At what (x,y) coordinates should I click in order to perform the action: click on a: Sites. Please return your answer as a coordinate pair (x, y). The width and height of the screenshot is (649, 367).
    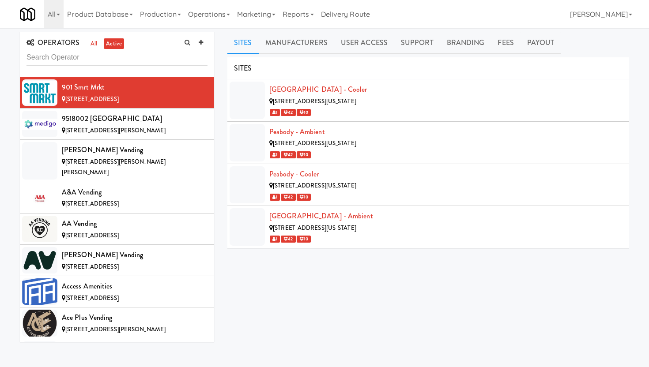
    Looking at the image, I should click on (243, 43).